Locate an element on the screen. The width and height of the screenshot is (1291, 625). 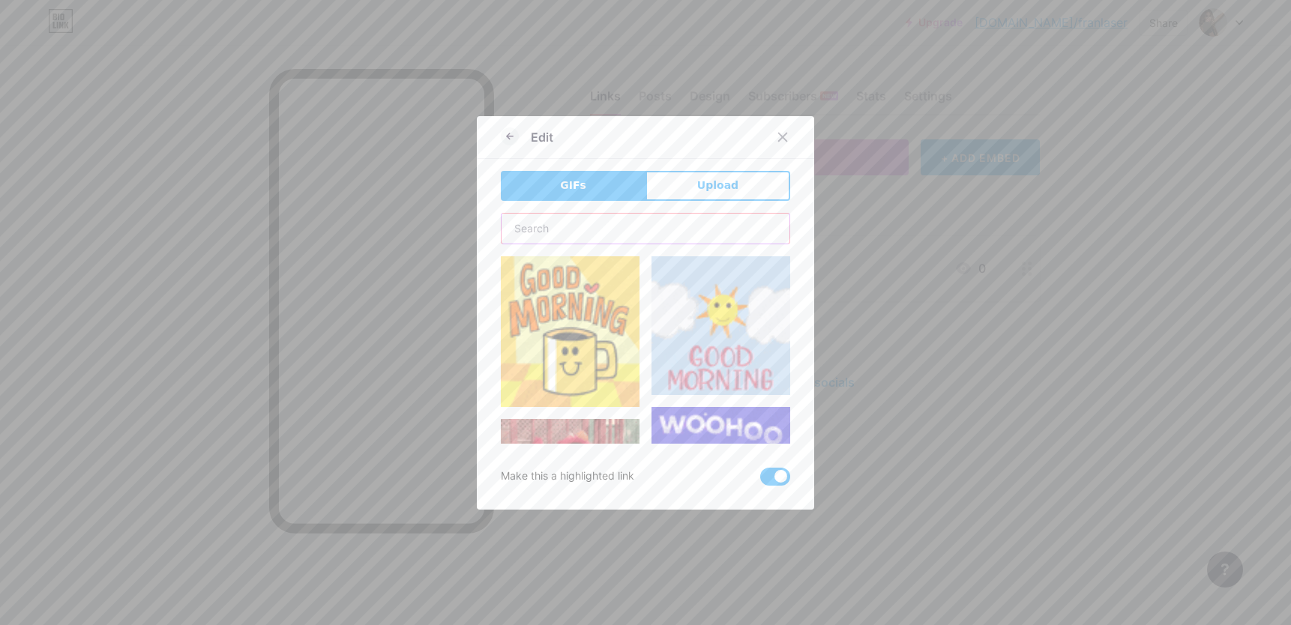
button: GIFs is located at coordinates (573, 186).